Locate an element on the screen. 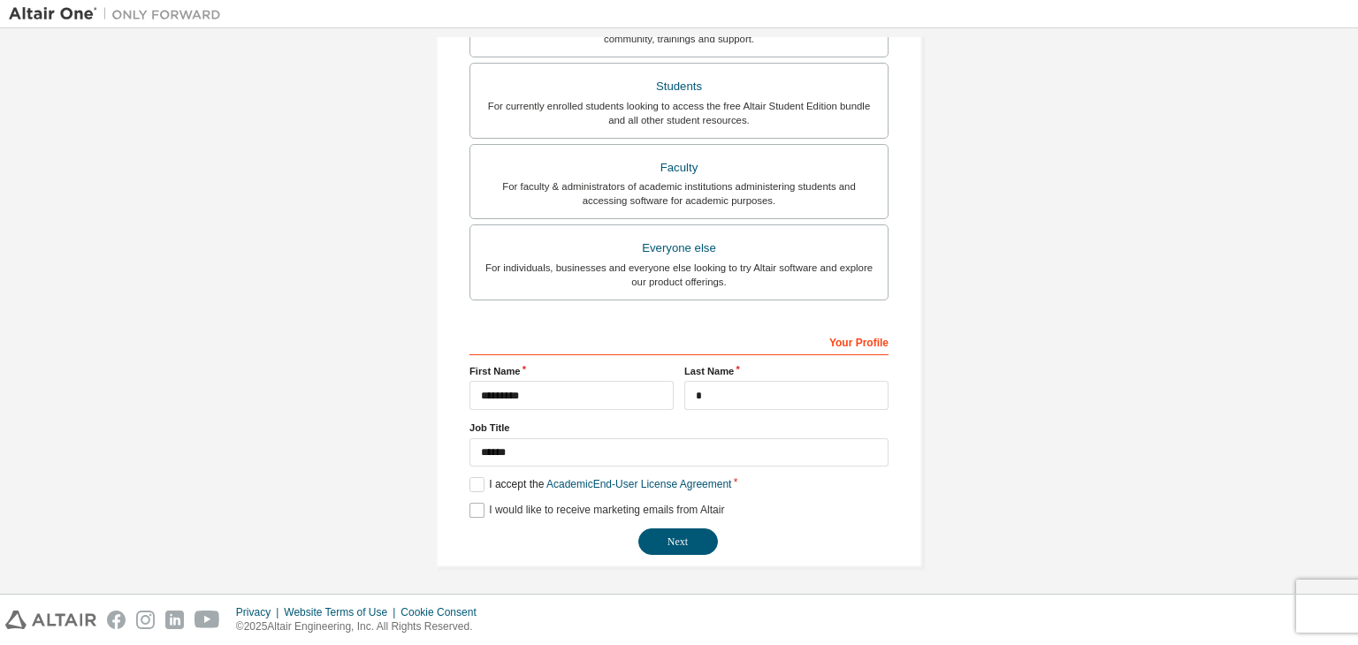 This screenshot has width=1358, height=645. img: youtube.svg is located at coordinates (207, 620).